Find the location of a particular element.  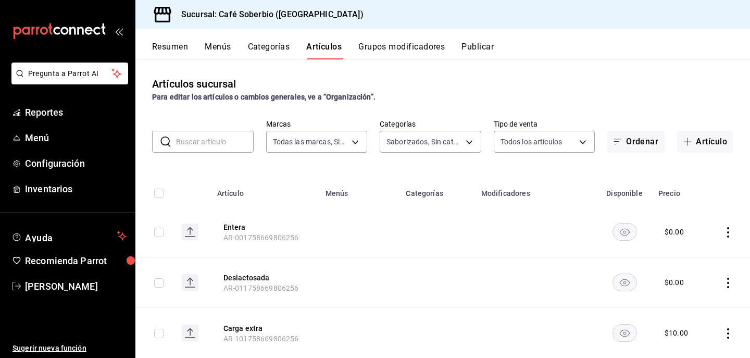

div: navigation tabs is located at coordinates (451, 51).